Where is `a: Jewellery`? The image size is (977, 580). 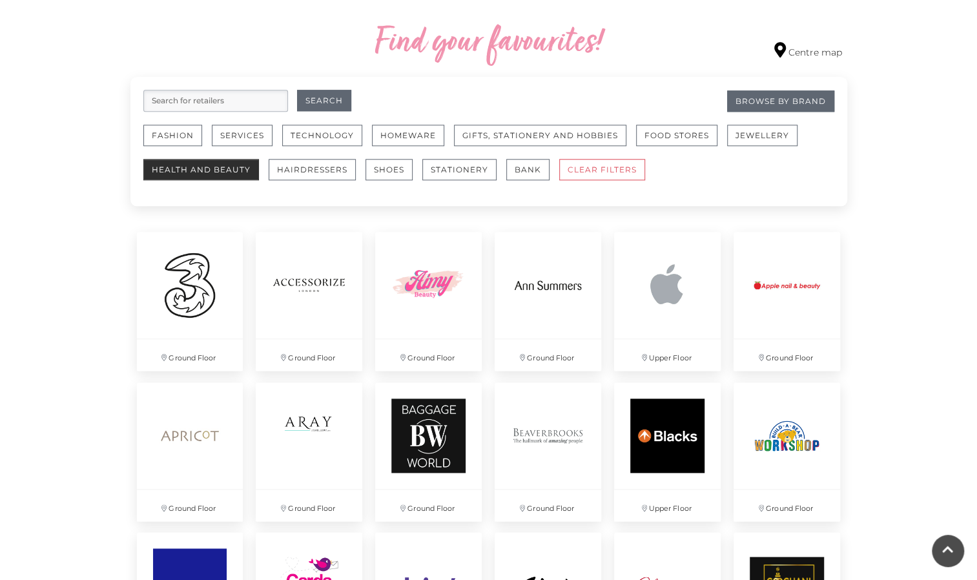
a: Jewellery is located at coordinates (767, 141).